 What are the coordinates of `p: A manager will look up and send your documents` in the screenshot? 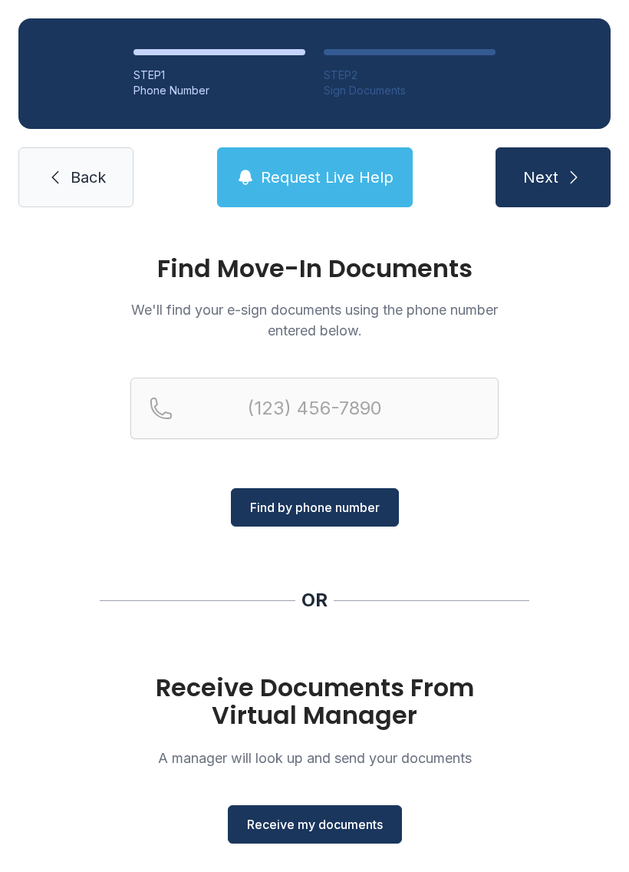 It's located at (315, 758).